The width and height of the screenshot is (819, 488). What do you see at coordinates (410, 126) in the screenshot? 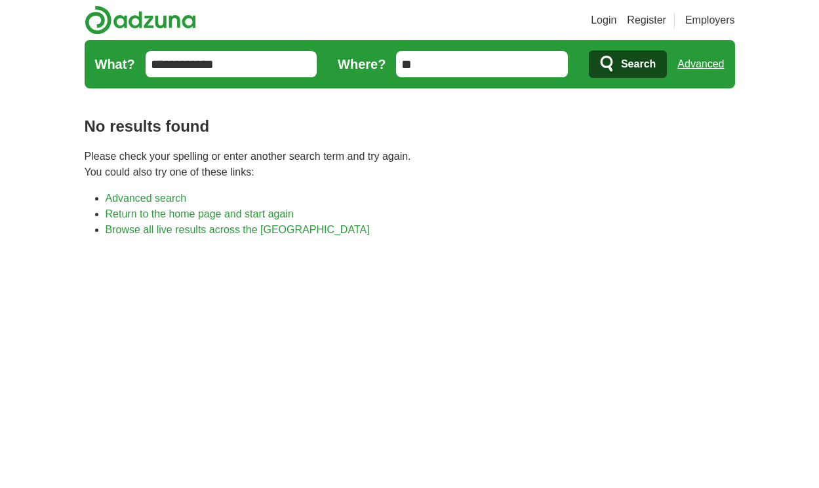
I see `h1: No results found` at bounding box center [410, 126].